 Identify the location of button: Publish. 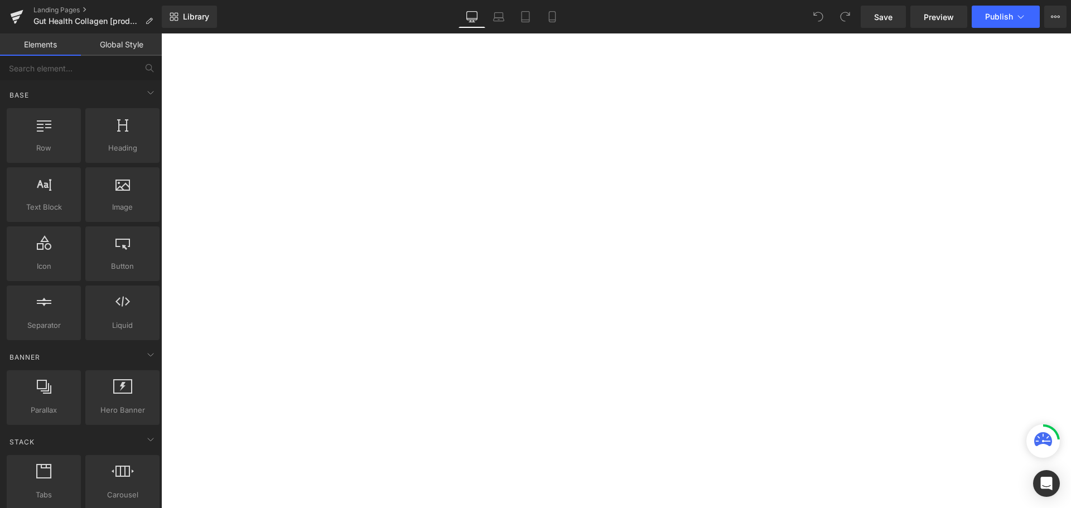
(1006, 17).